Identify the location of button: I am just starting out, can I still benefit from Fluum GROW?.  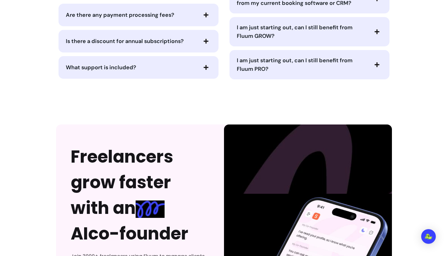
(310, 32).